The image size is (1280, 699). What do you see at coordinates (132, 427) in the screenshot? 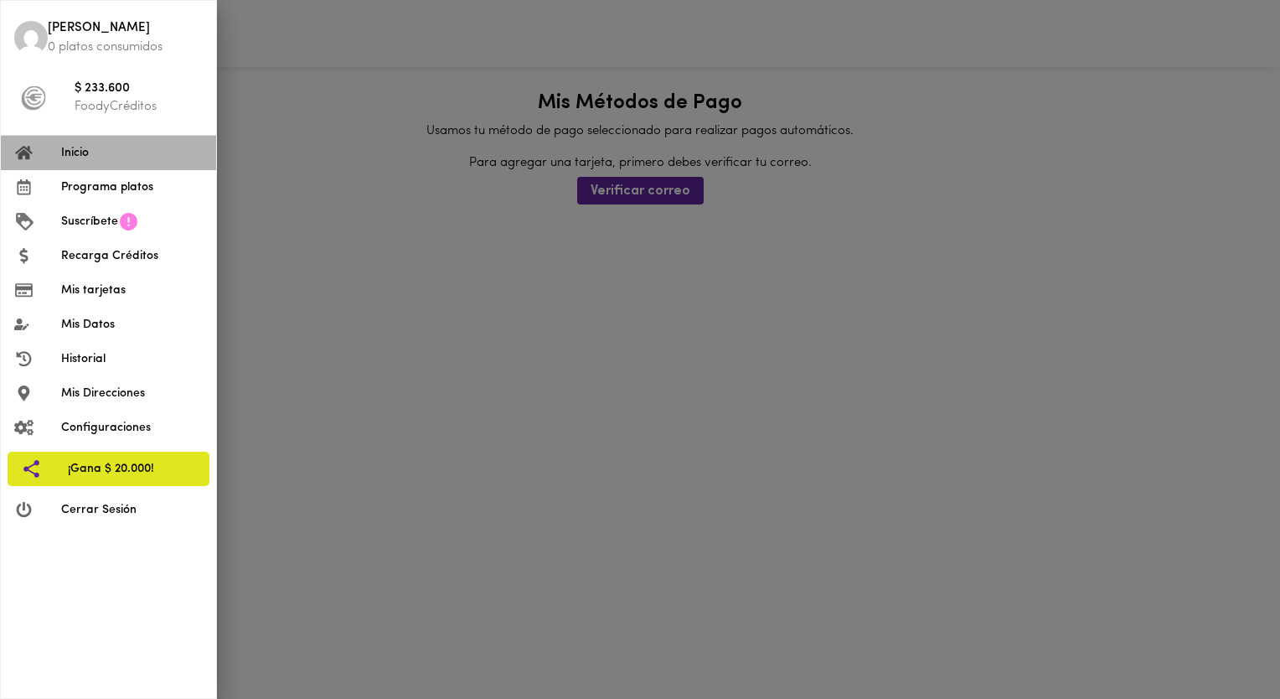
I see `span: Configuraciones` at bounding box center [132, 427].